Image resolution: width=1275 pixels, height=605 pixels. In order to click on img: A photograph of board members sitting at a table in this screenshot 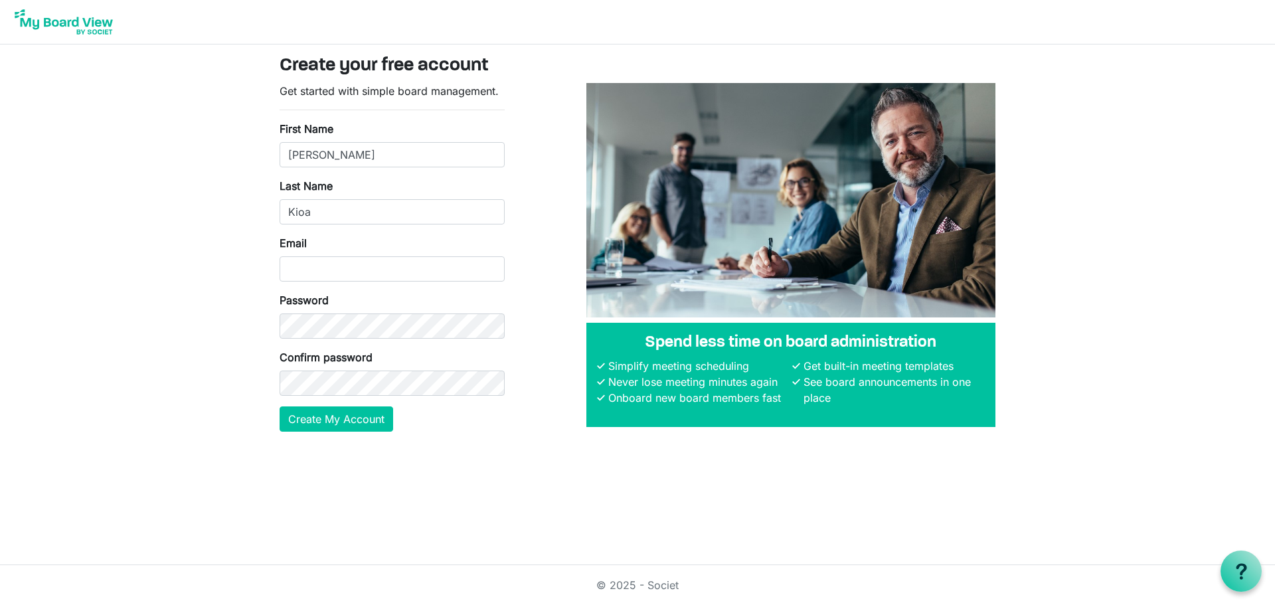, I will do `click(791, 200)`.